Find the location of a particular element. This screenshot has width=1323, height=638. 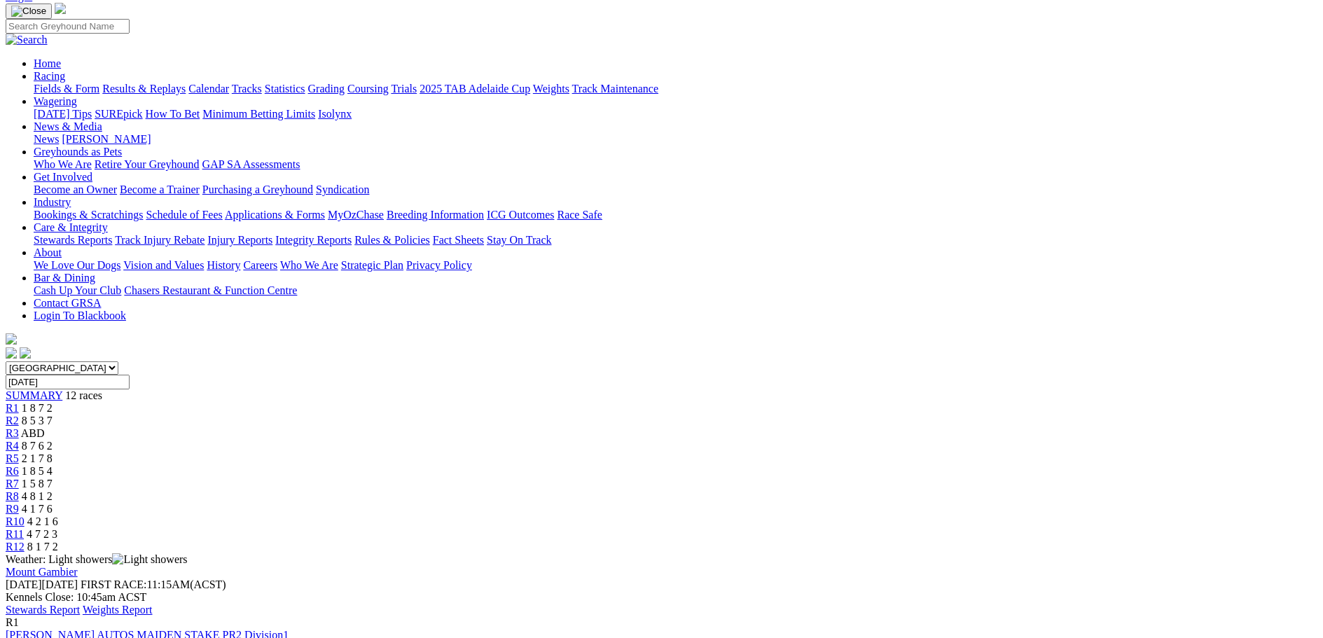

div: Kennels Close: 10:45am ACST is located at coordinates (661, 597).